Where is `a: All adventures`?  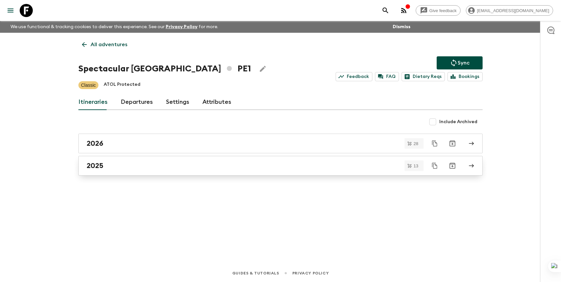
a: All adventures is located at coordinates (105, 45).